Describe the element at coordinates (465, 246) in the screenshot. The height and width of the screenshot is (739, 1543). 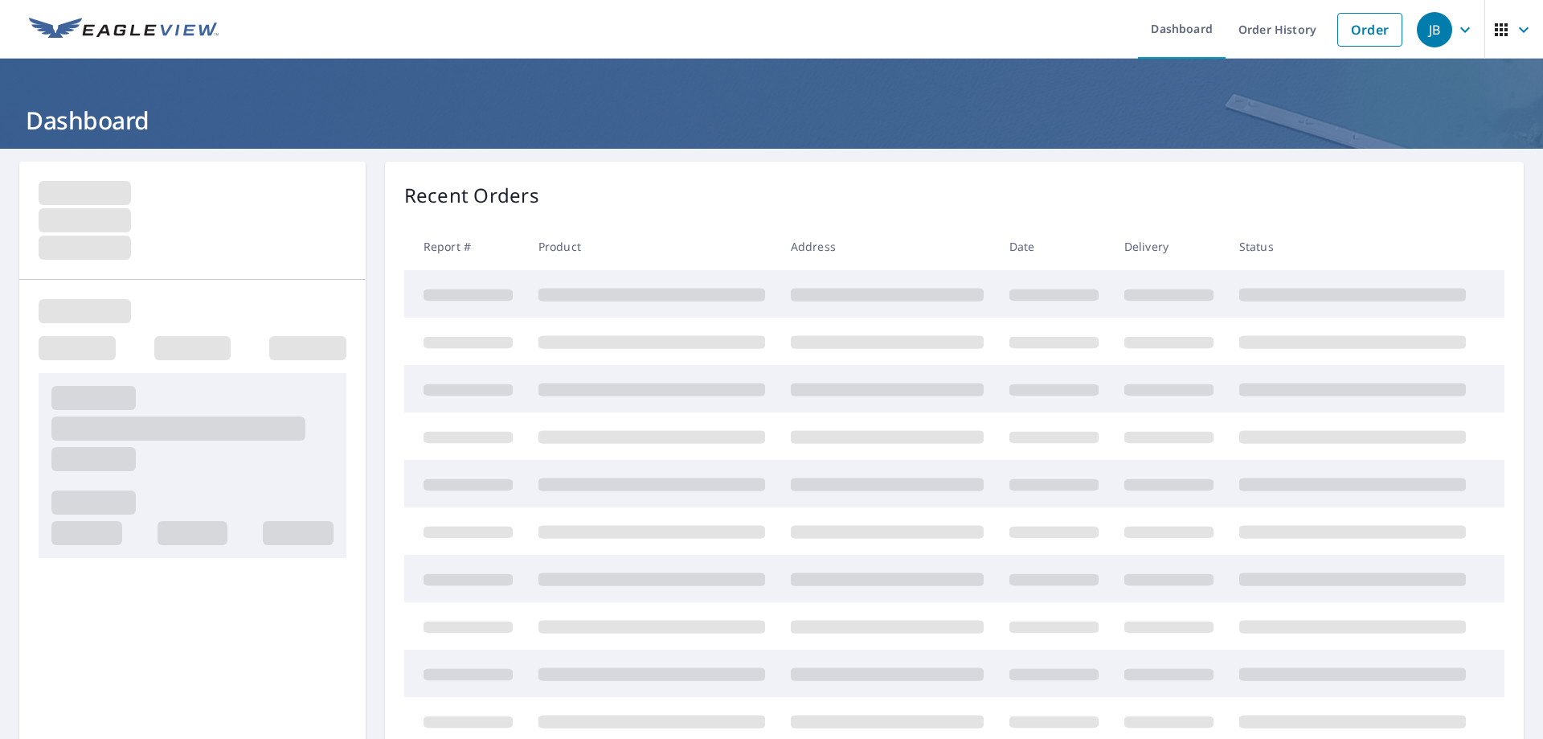
I see `th: Report #` at that location.